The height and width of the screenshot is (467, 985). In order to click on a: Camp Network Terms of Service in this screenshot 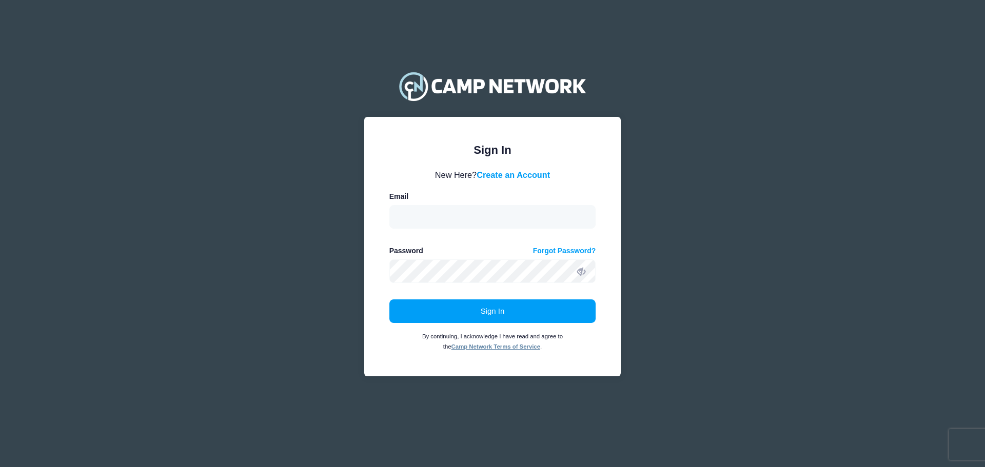, I will do `click(495, 347)`.